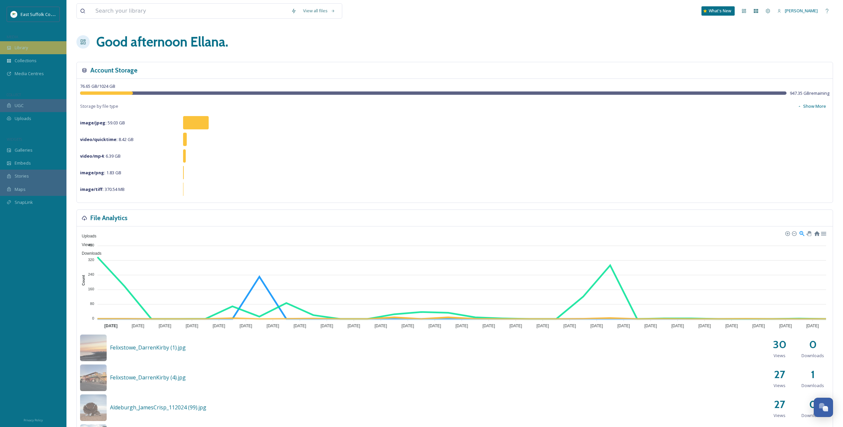 This screenshot has width=843, height=427. Describe the element at coordinates (809, 93) in the screenshot. I see `span: 947.35 GB remaining` at that location.